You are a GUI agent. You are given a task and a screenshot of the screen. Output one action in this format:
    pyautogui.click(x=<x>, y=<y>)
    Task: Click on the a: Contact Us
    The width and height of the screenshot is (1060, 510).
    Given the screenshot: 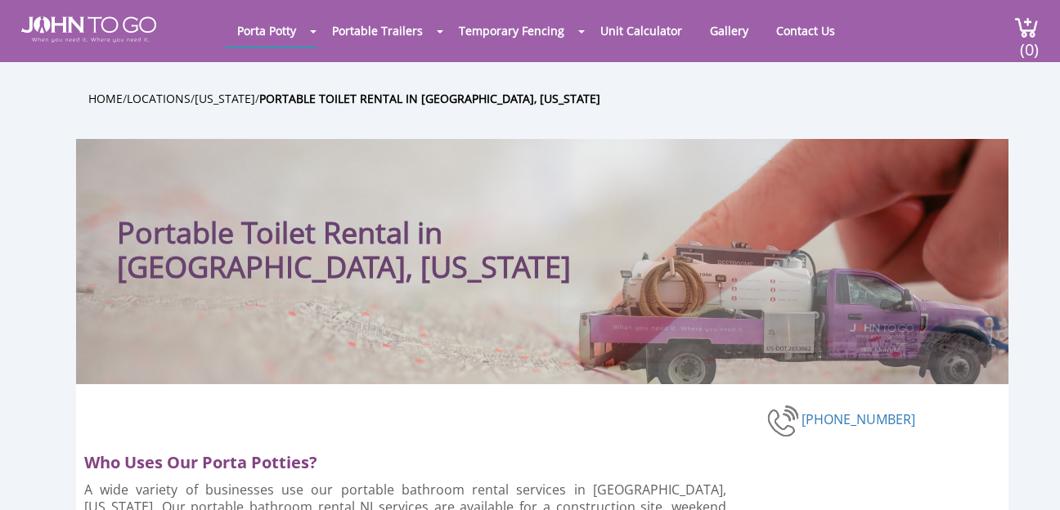 What is the action you would take?
    pyautogui.click(x=805, y=30)
    